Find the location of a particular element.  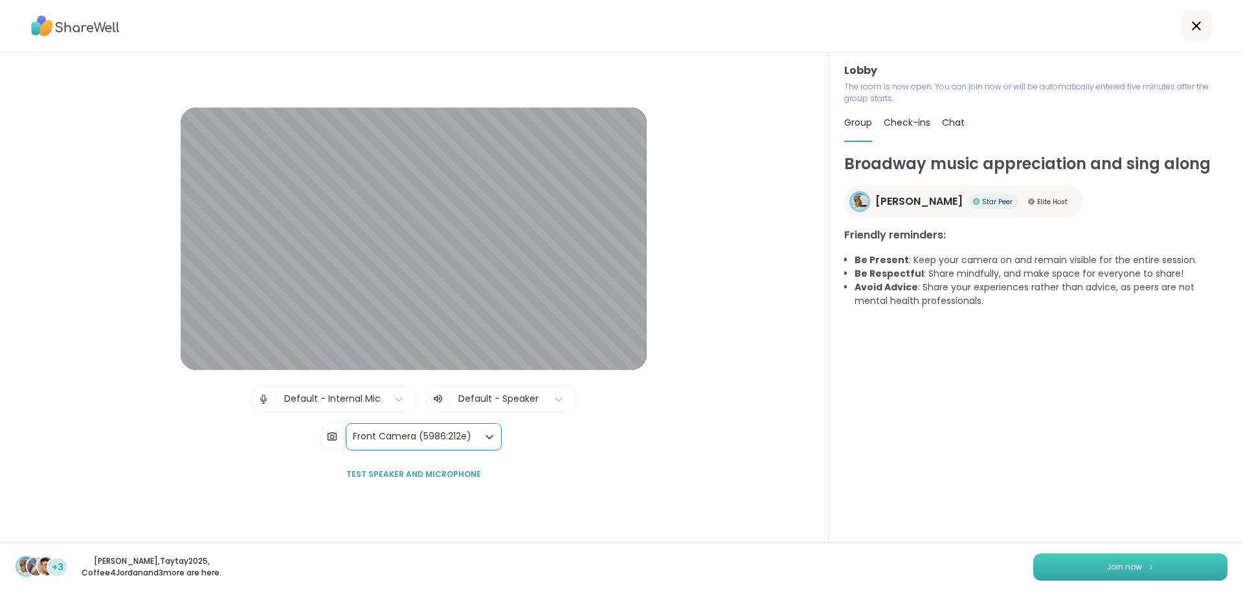

img: Microphone is located at coordinates (264, 399).